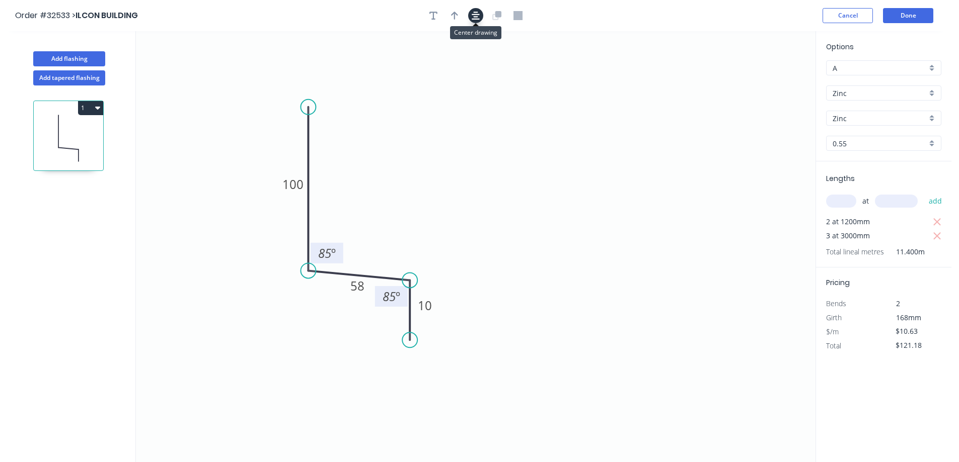 This screenshot has height=462, width=959. I want to click on button: add, so click(935, 201).